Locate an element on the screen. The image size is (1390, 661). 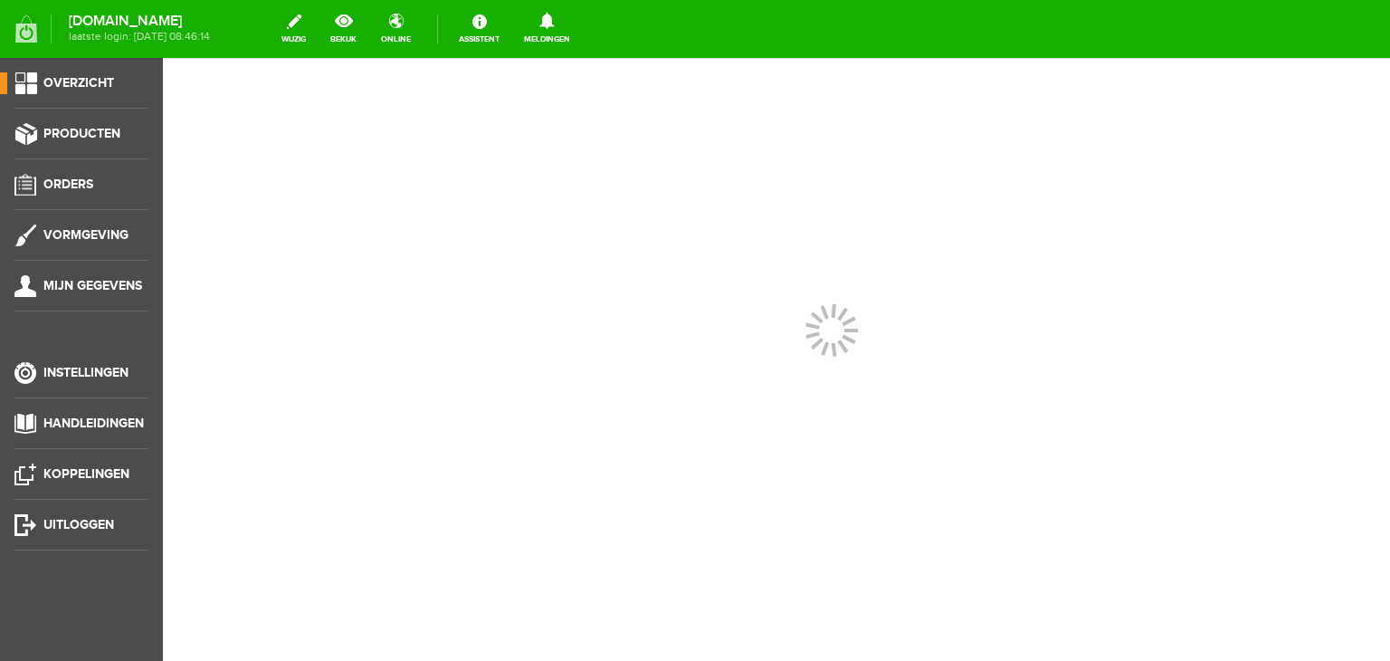
span: Overzicht is located at coordinates (79, 82).